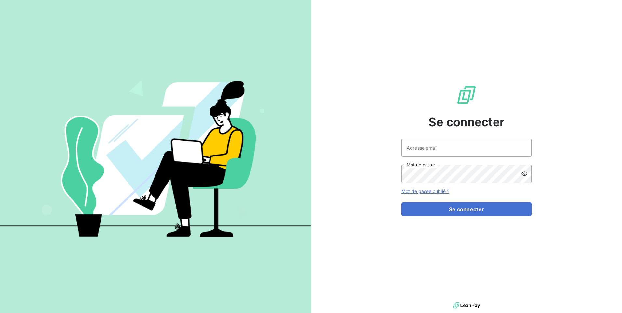 The width and height of the screenshot is (622, 313). What do you see at coordinates (466, 122) in the screenshot?
I see `span: Se connecter` at bounding box center [466, 122].